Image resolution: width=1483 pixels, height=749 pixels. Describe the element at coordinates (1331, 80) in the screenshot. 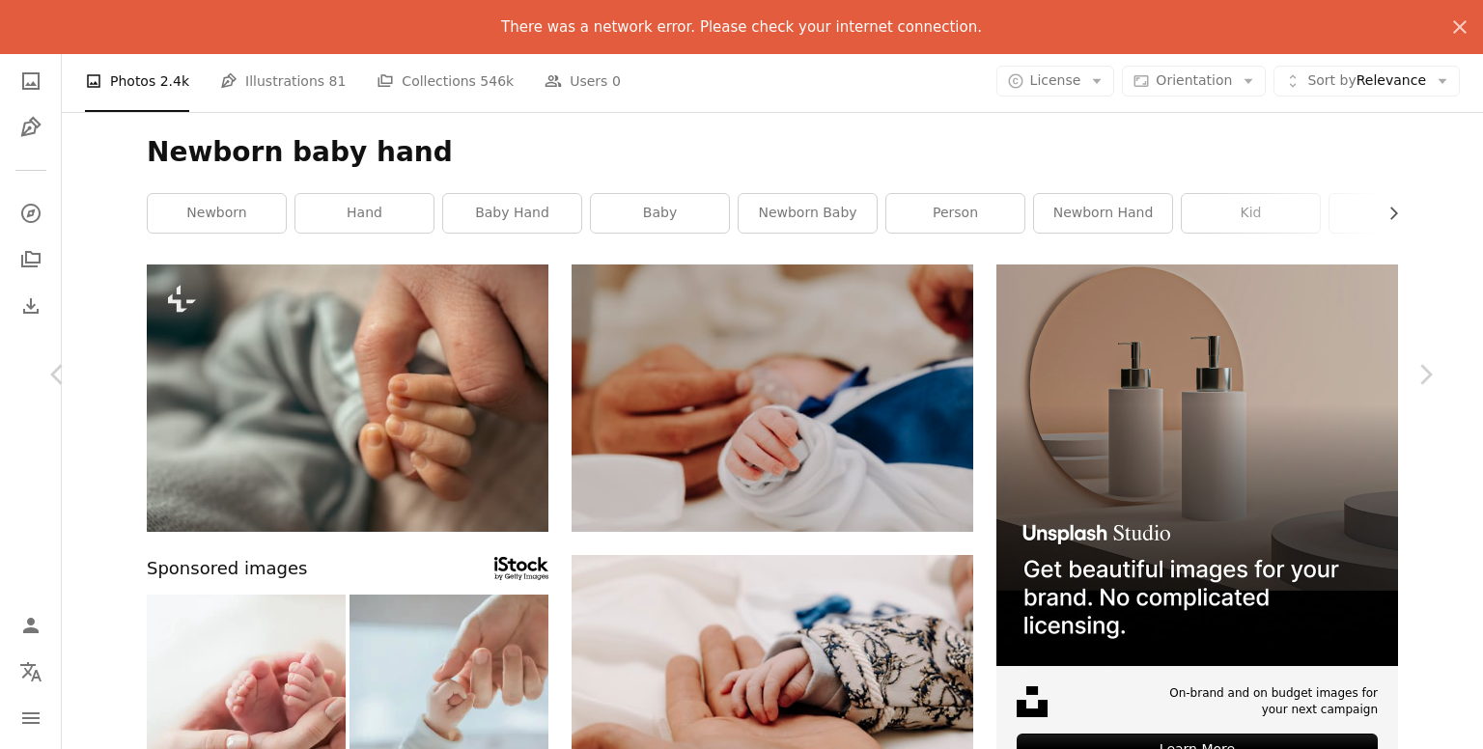

I see `span: Sort by` at that location.